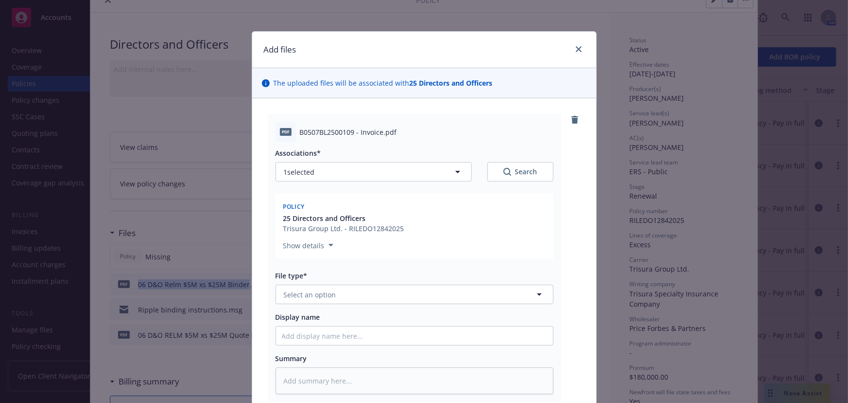 This screenshot has width=848, height=403. I want to click on span: Select an option, so click(310, 294).